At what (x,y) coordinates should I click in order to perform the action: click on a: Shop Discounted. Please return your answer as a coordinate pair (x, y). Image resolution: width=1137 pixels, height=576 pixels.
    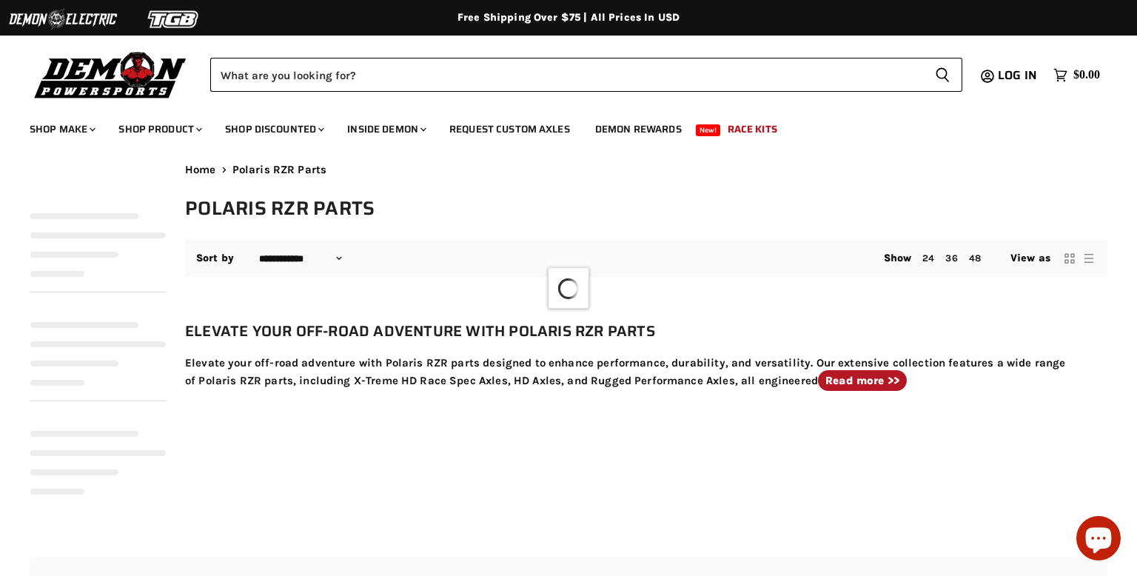
    Looking at the image, I should click on (273, 129).